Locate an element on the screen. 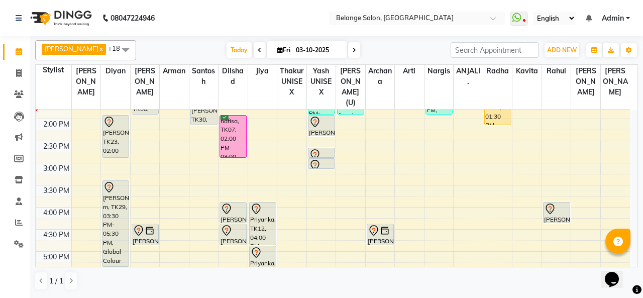  div: 2:30 PM is located at coordinates (56, 146).